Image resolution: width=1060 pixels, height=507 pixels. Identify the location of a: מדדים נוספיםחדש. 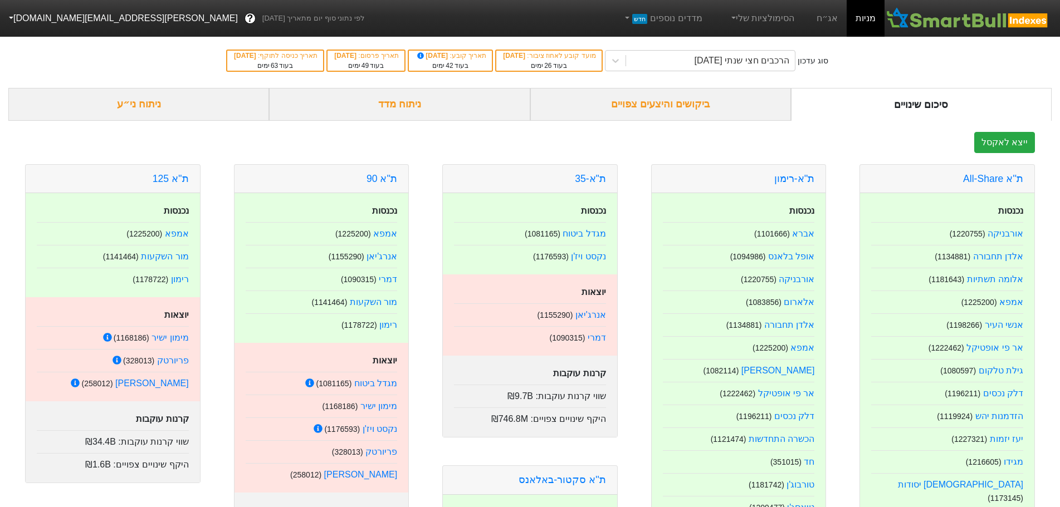
(662, 18).